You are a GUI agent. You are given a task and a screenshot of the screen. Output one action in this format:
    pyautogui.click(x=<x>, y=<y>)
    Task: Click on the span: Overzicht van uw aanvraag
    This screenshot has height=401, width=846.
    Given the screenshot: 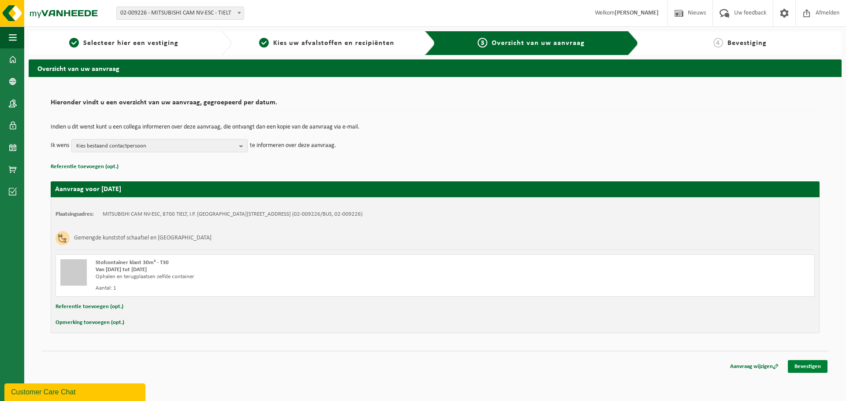 What is the action you would take?
    pyautogui.click(x=538, y=43)
    